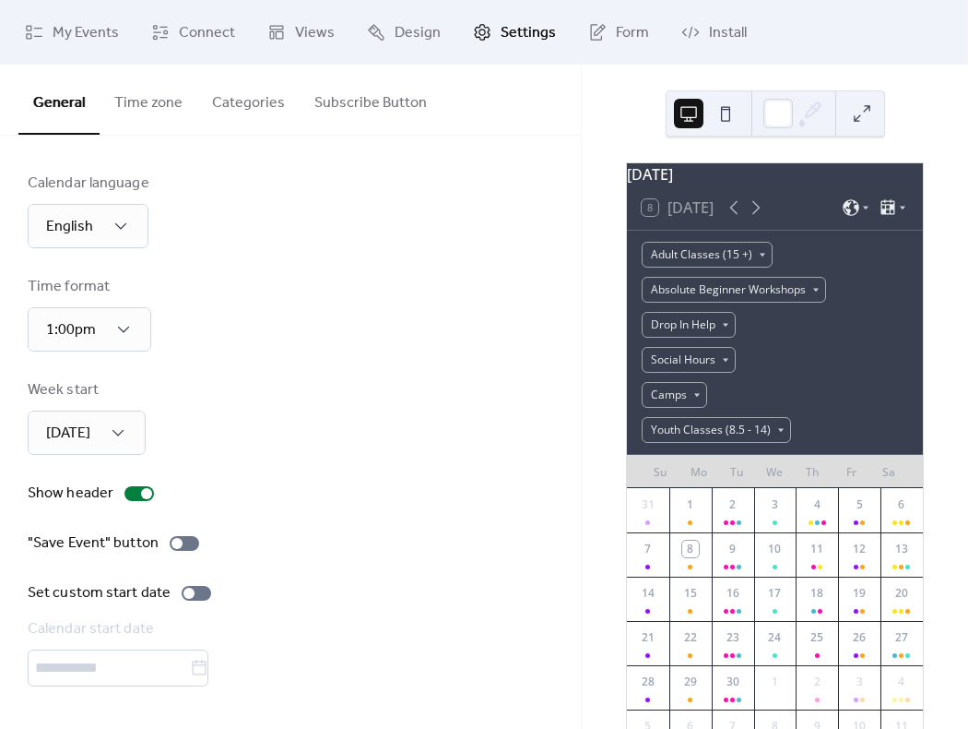 Image resolution: width=968 pixels, height=729 pixels. I want to click on div: 17, so click(775, 593).